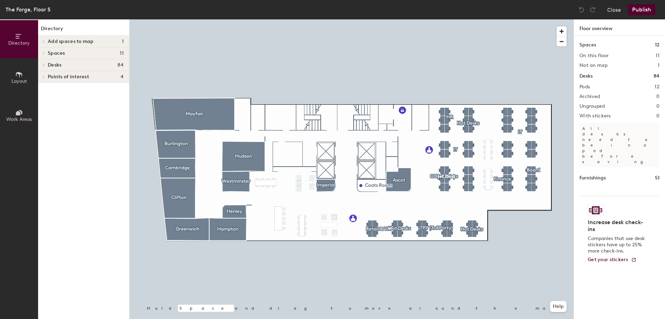  Describe the element at coordinates (614, 10) in the screenshot. I see `button: Close` at that location.